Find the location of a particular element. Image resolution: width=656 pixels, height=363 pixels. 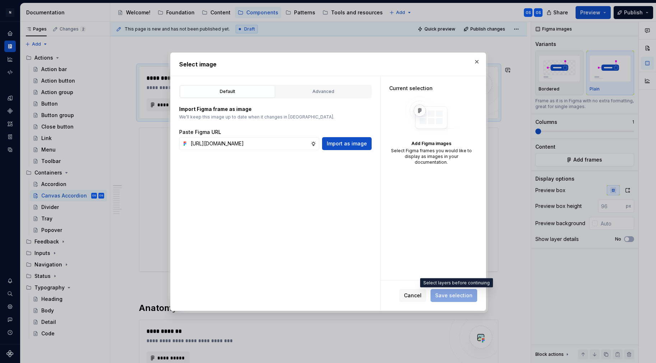

button: Import as image is located at coordinates (347, 144).